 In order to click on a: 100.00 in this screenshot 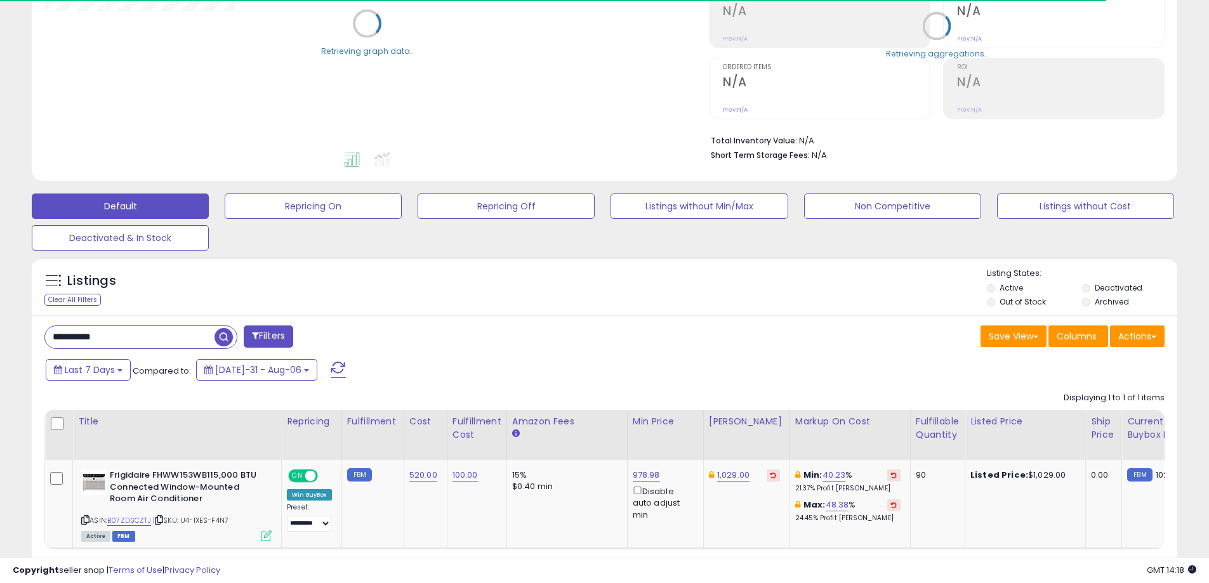, I will do `click(465, 475)`.